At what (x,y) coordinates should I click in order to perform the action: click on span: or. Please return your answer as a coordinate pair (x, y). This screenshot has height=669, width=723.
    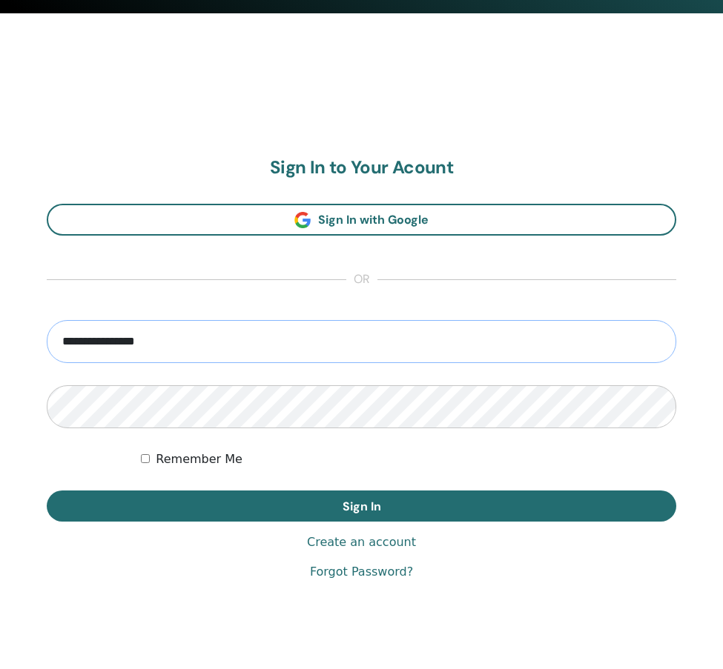
    Looking at the image, I should click on (362, 280).